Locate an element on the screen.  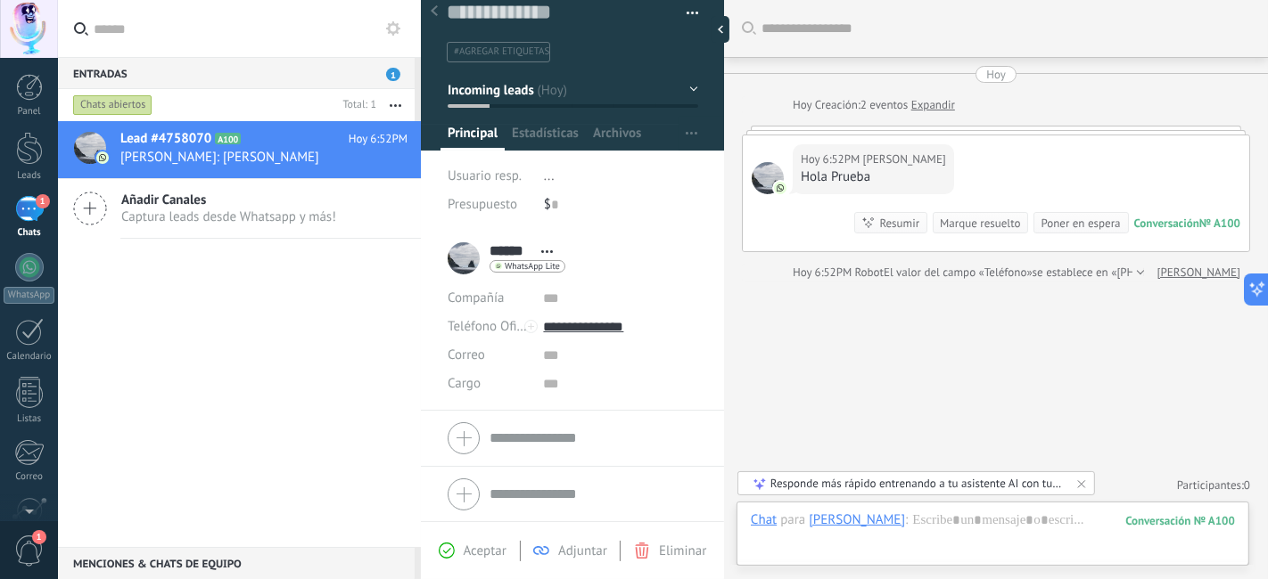
span: El valor del campo «Teléfono» is located at coordinates (957, 273).